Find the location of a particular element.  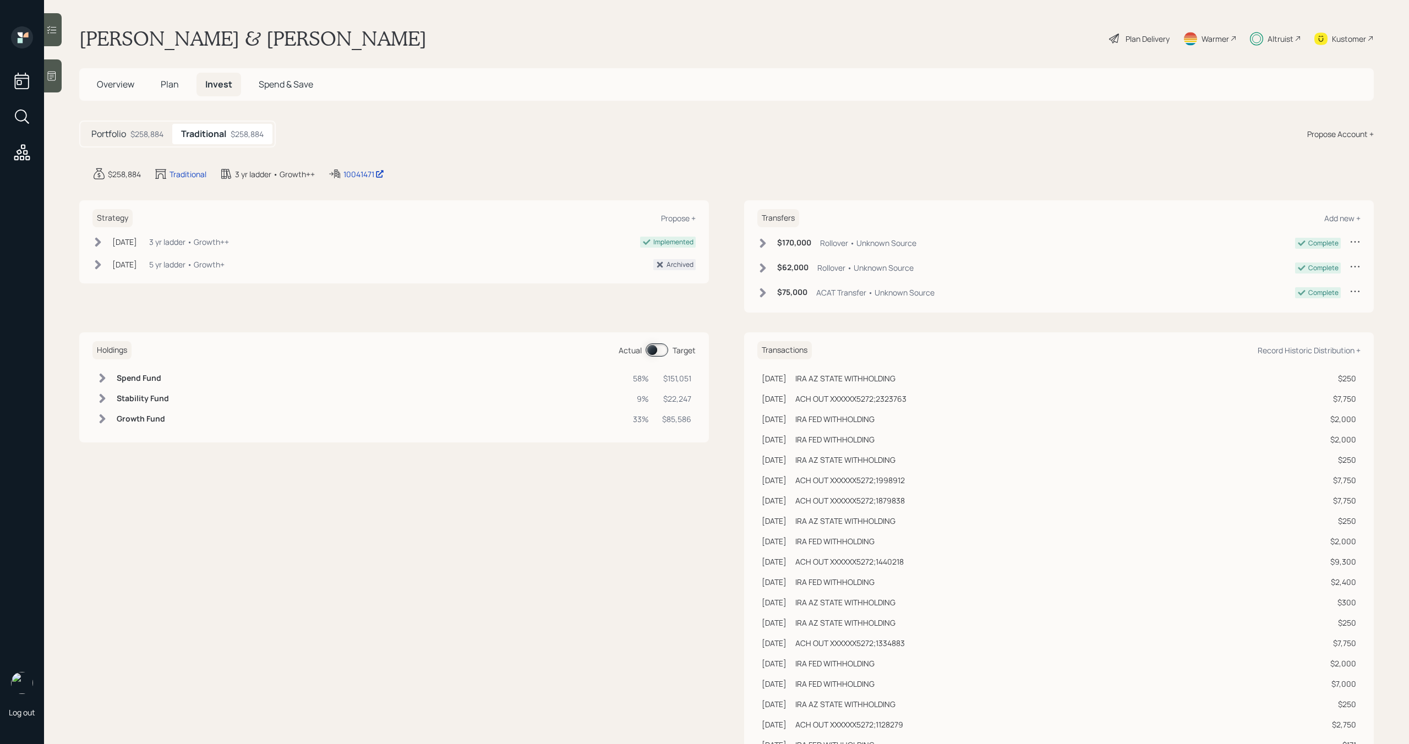

div: 3 yr ladder • Growth++ is located at coordinates (189, 242).